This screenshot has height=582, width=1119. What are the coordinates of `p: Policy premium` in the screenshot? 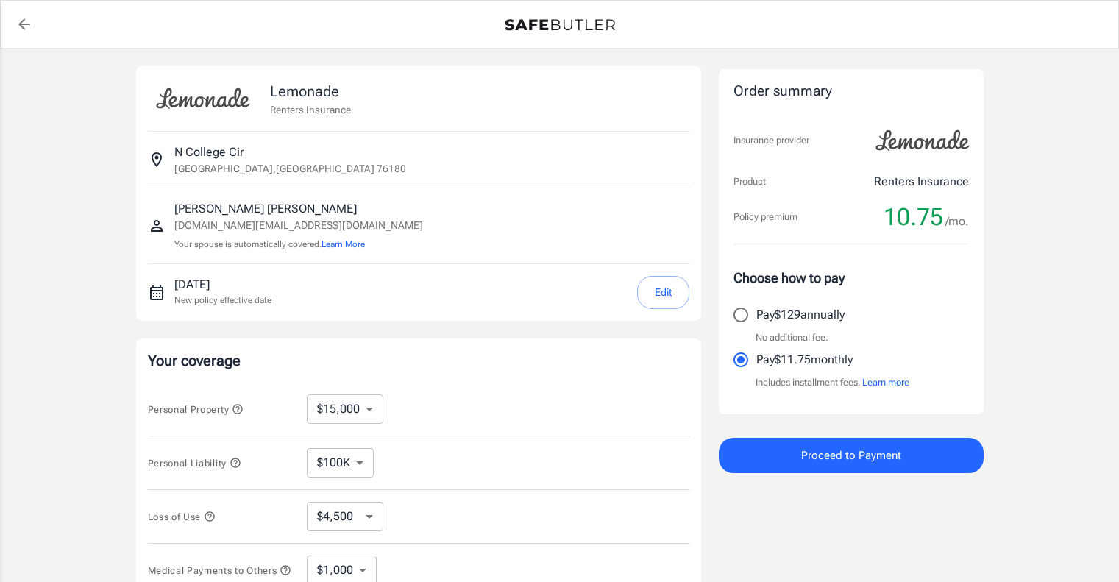 It's located at (765, 217).